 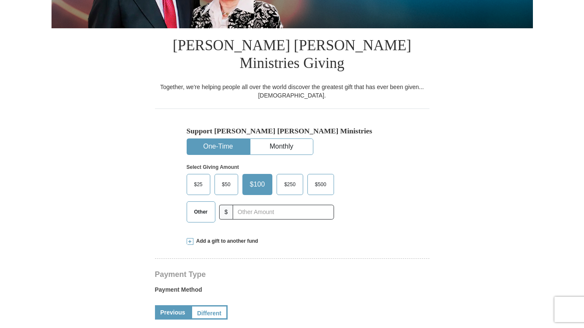 I want to click on h4: Payment Type, so click(x=292, y=274).